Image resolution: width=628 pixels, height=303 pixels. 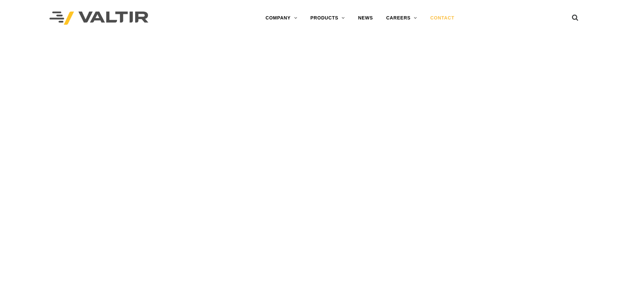 What do you see at coordinates (442, 18) in the screenshot?
I see `a: CONTACT` at bounding box center [442, 18].